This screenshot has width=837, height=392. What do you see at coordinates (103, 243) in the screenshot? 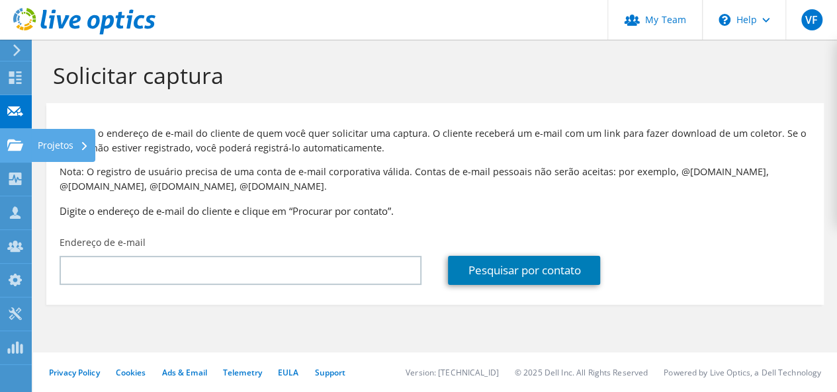
I see `label: Endereço de e-mail` at bounding box center [103, 243].